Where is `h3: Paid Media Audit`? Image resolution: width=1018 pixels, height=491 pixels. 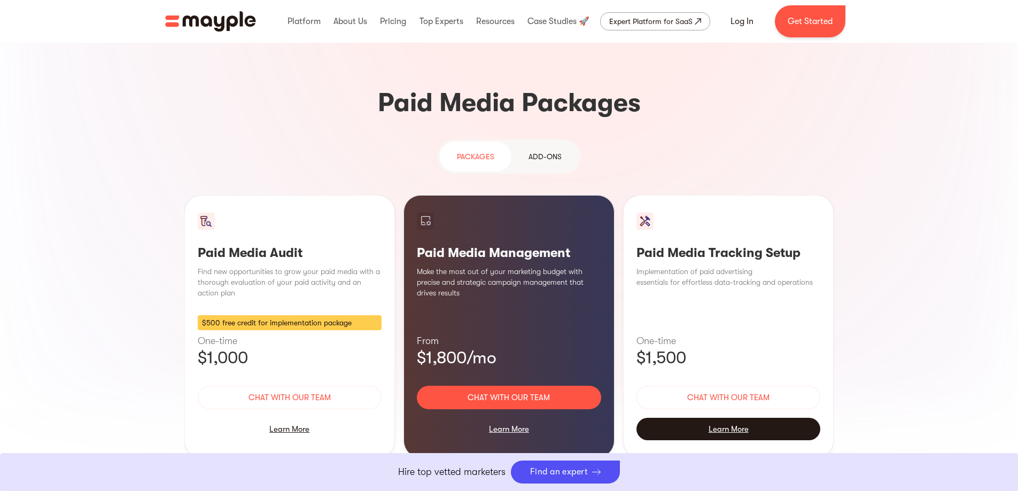 h3: Paid Media Audit is located at coordinates (290, 253).